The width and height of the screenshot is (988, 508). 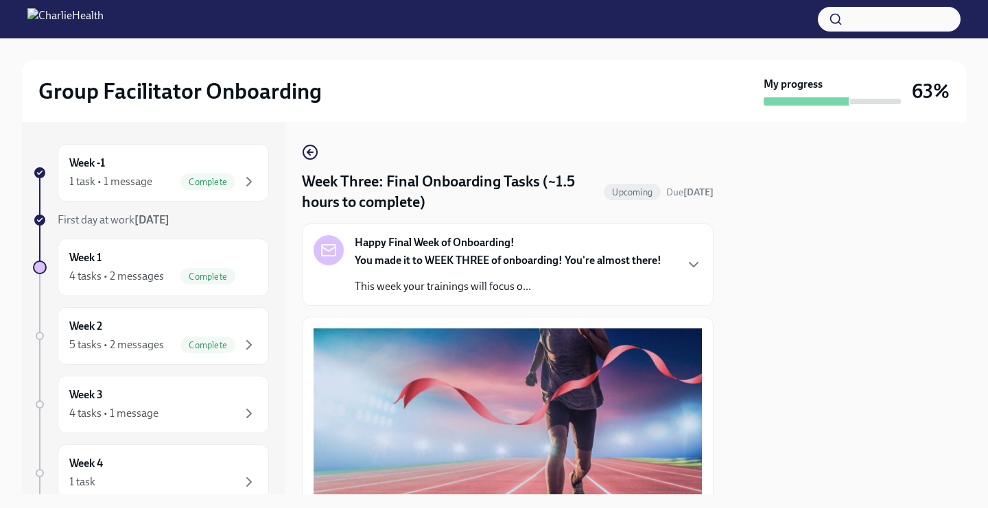 I want to click on h6: Week 3, so click(x=86, y=395).